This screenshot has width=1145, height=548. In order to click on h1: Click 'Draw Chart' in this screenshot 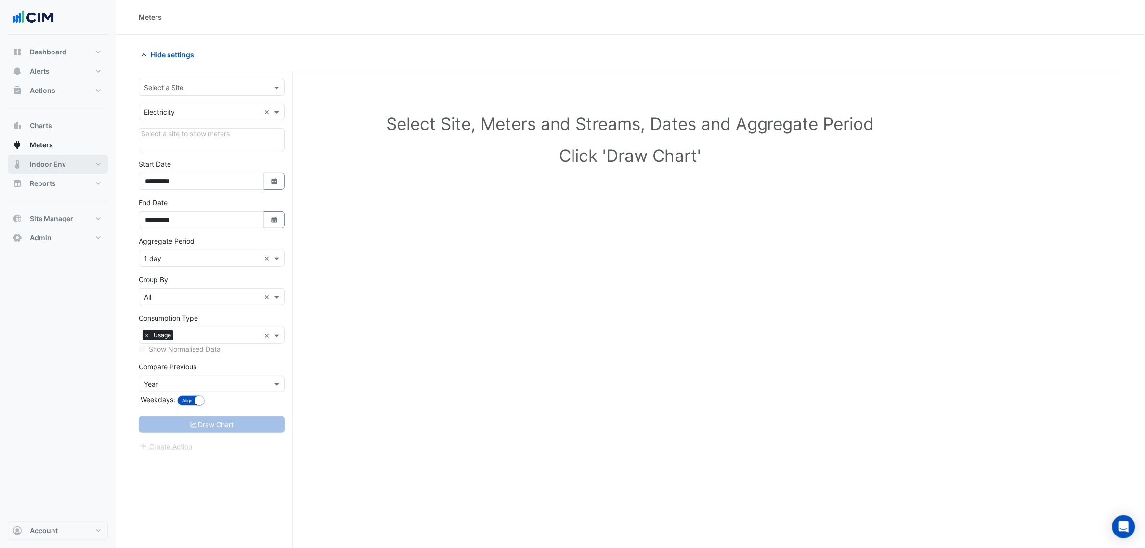, I will do `click(630, 155)`.